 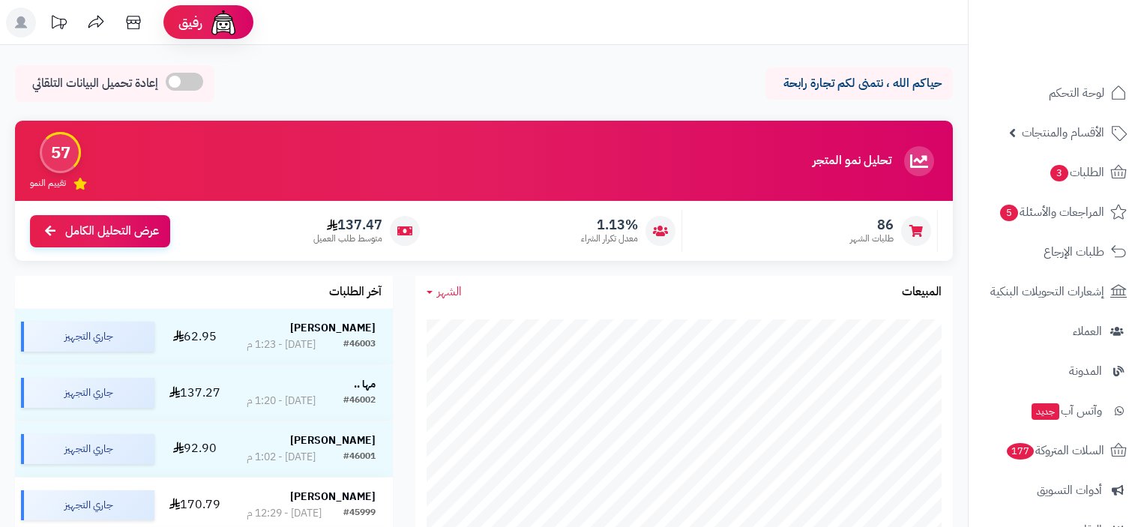 I want to click on a: المدونة, so click(x=1057, y=371).